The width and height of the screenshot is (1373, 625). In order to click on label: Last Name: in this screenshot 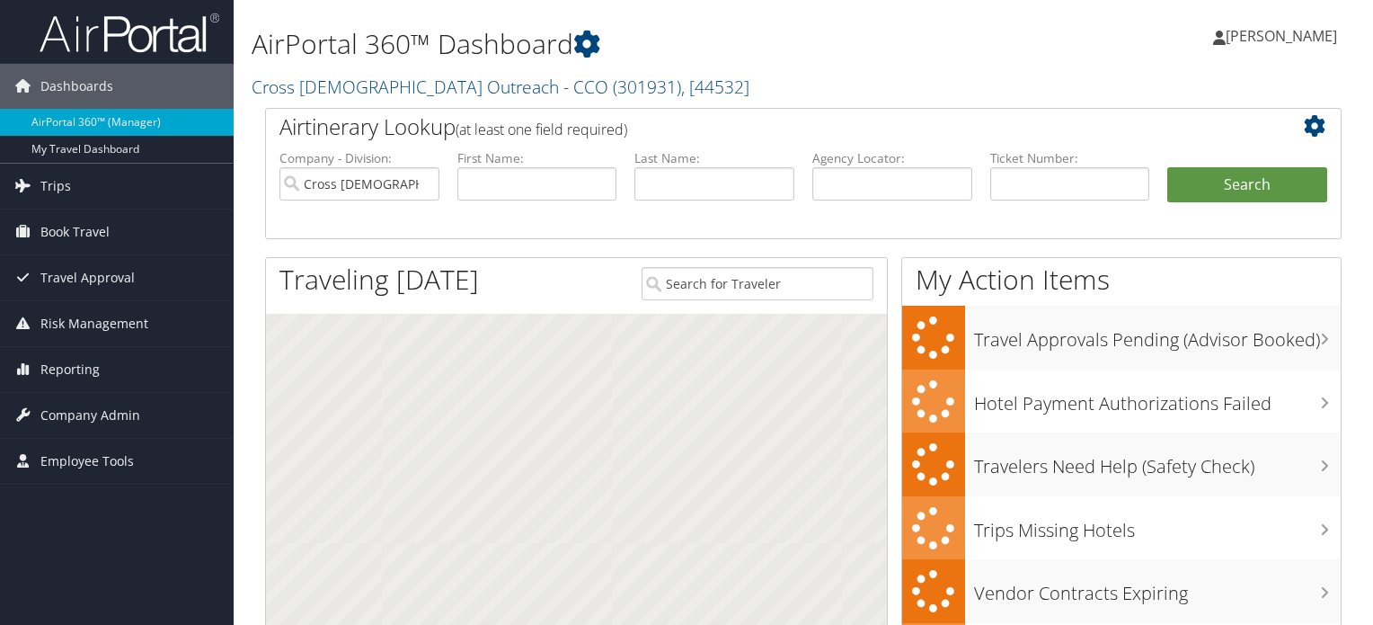, I will do `click(714, 158)`.